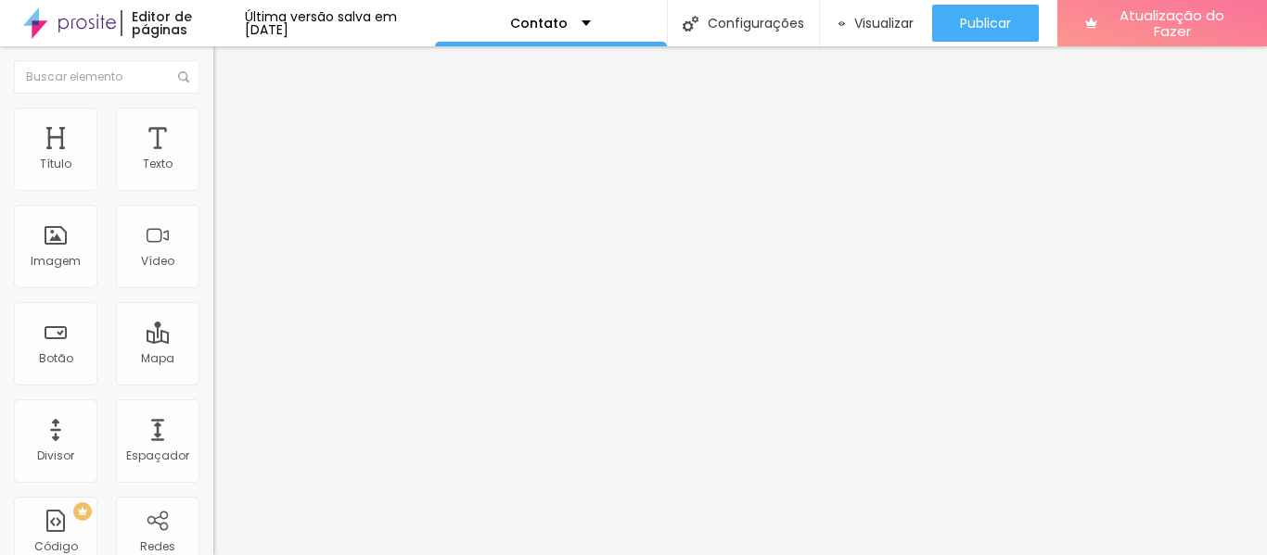  Describe the element at coordinates (158, 261) in the screenshot. I see `font: Vídeo` at that location.